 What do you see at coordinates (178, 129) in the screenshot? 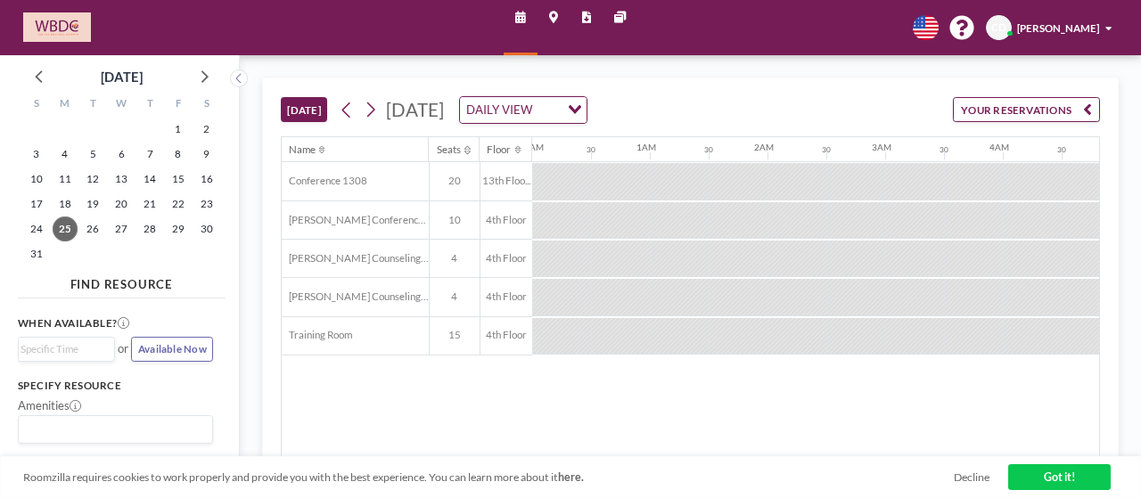
I see `span: Friday, August 1, 2025` at bounding box center [178, 129].